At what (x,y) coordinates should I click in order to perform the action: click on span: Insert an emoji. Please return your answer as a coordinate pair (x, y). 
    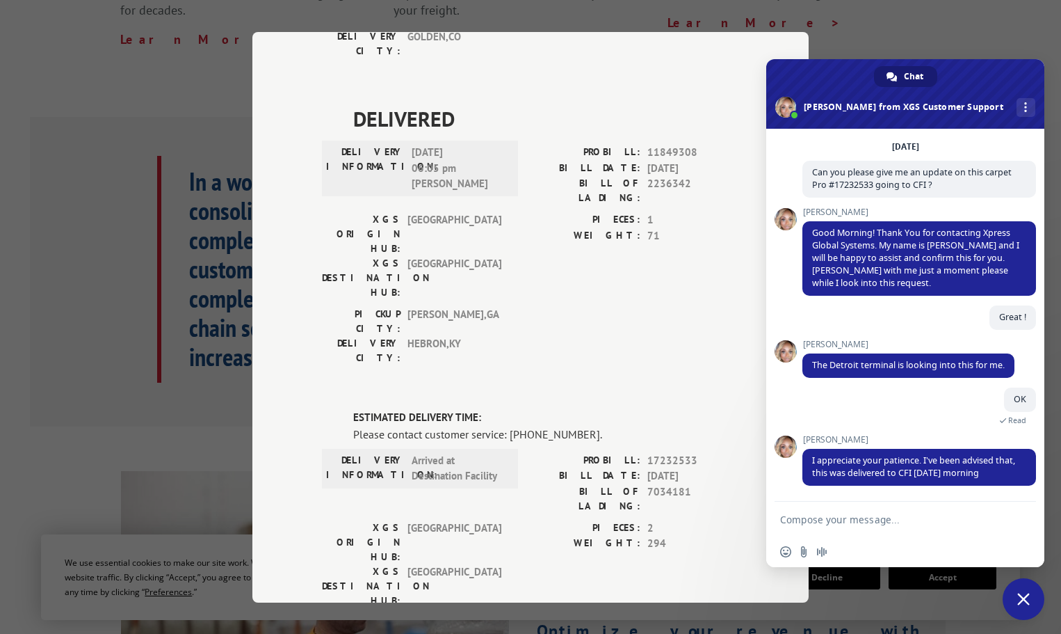
    Looking at the image, I should click on (786, 552).